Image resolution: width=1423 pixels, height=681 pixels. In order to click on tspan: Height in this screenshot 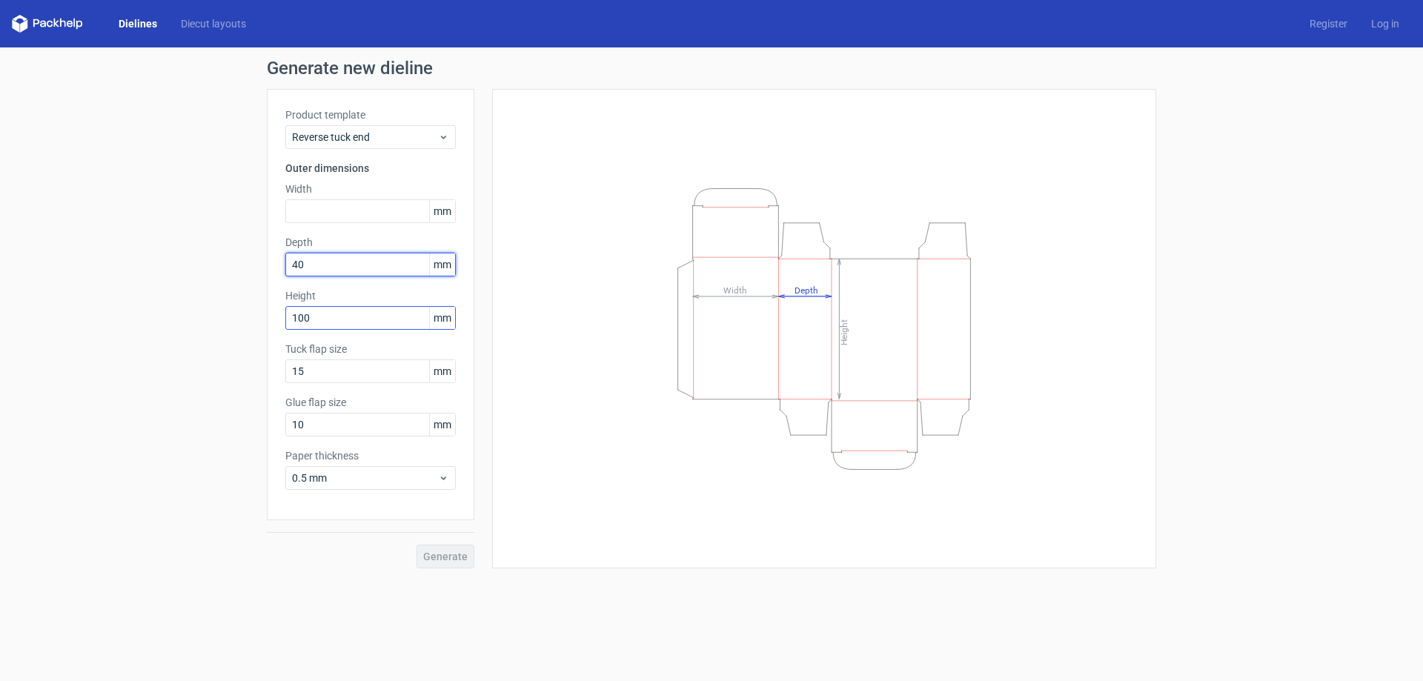, I will do `click(844, 331)`.